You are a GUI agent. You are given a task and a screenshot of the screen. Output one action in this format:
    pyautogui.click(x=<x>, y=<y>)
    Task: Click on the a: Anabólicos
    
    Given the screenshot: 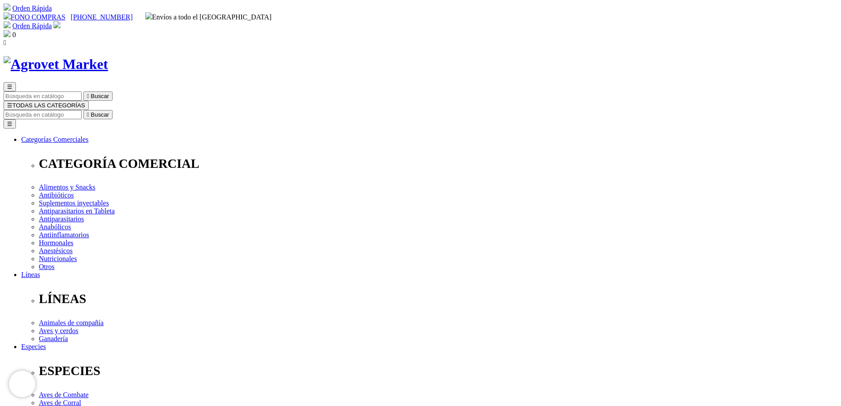 What is the action you would take?
    pyautogui.click(x=55, y=227)
    